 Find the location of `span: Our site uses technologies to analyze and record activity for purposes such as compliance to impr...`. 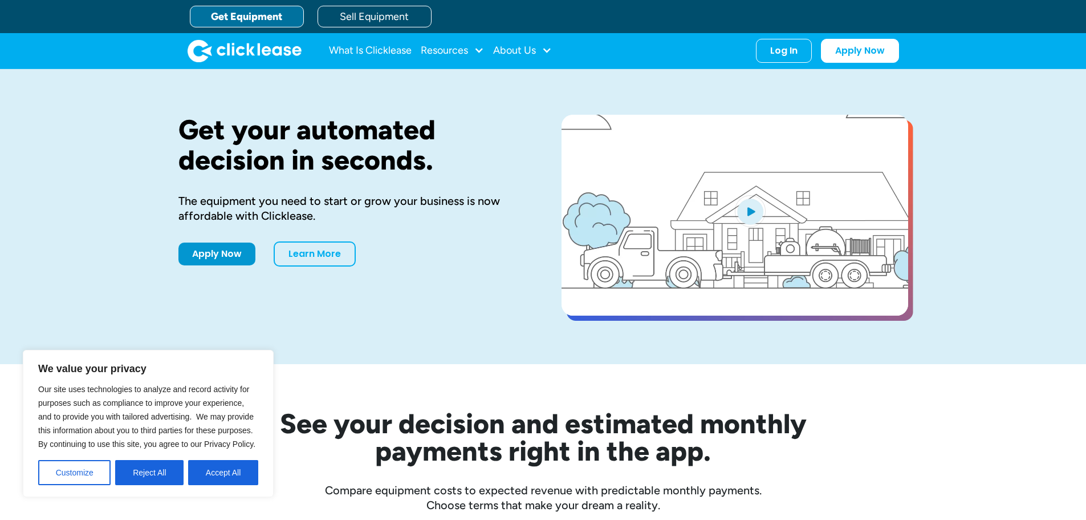

span: Our site uses technologies to analyze and record activity for purposes such as compliance to impr... is located at coordinates (147, 416).